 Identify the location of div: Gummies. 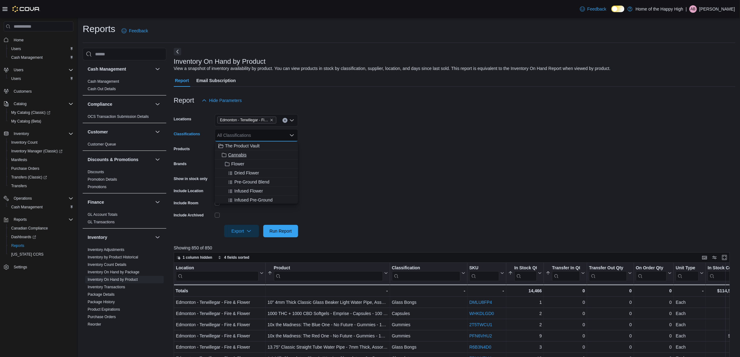
(428, 336).